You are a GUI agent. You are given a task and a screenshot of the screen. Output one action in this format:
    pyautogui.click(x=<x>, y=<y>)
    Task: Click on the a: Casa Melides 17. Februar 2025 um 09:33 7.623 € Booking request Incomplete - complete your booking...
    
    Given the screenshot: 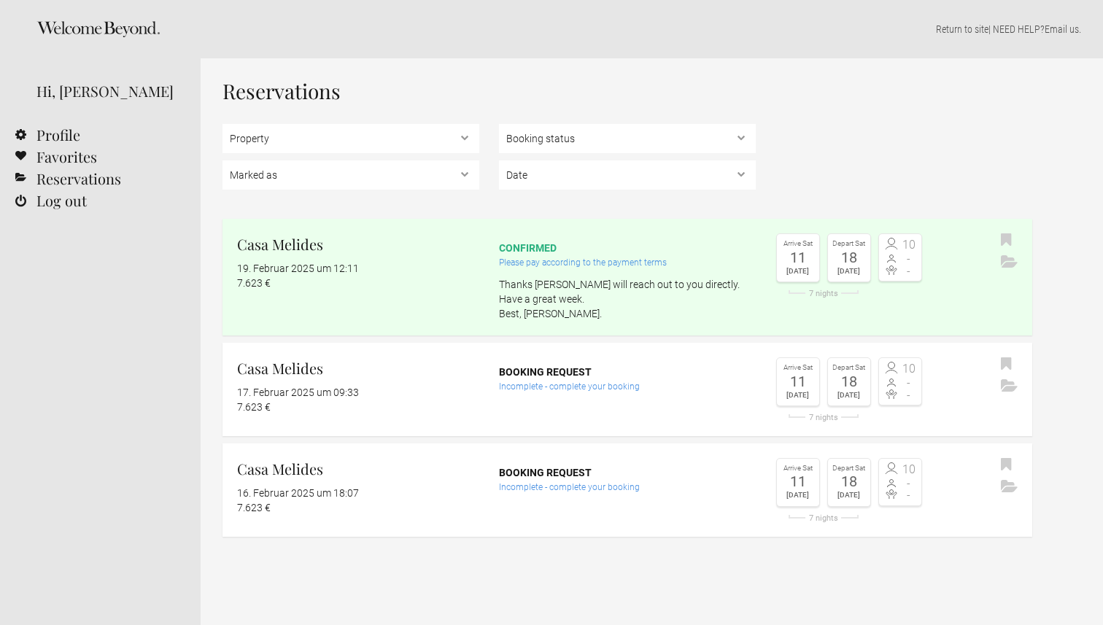 What is the action you would take?
    pyautogui.click(x=627, y=389)
    